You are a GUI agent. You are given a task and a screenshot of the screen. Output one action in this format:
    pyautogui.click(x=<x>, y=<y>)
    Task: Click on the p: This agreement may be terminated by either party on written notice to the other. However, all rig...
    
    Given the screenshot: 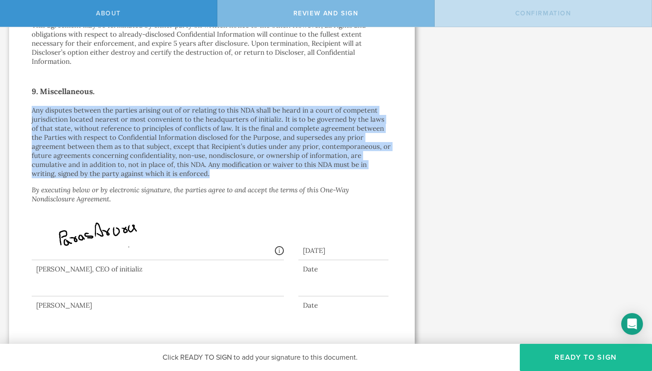 What is the action you would take?
    pyautogui.click(x=212, y=43)
    